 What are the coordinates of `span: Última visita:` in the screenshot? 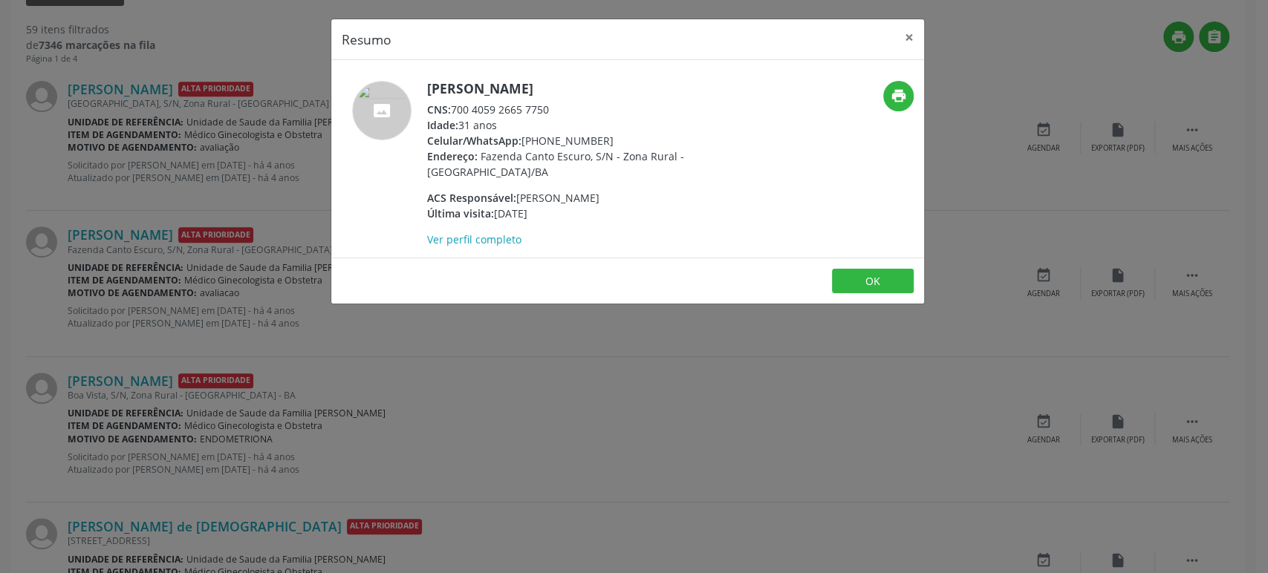 It's located at (460, 213).